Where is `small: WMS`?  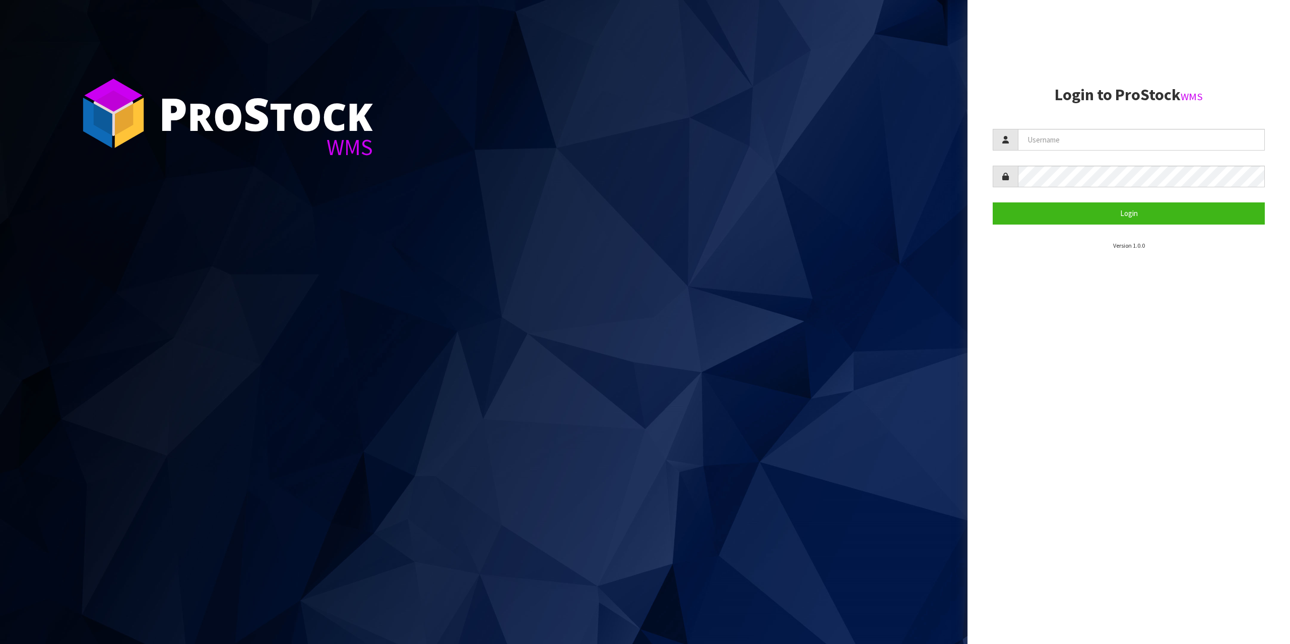
small: WMS is located at coordinates (1191, 97).